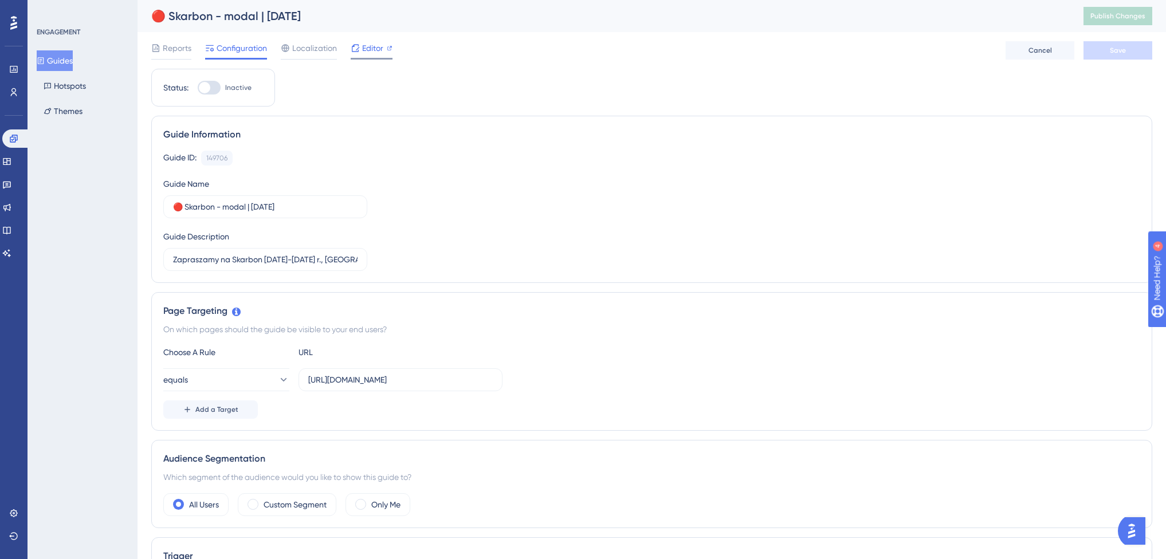  I want to click on div: Guide ID:, so click(180, 158).